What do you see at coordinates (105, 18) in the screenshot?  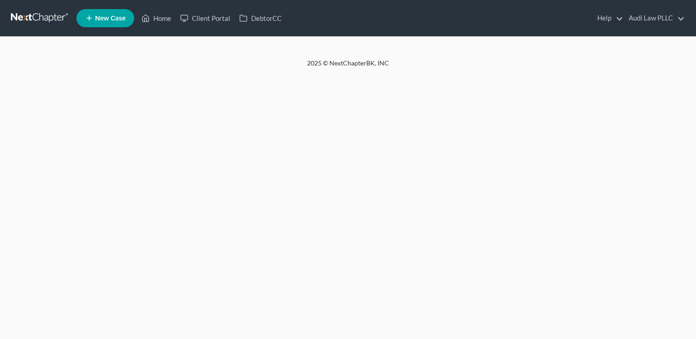 I see `new-legal-case-button: New Case` at bounding box center [105, 18].